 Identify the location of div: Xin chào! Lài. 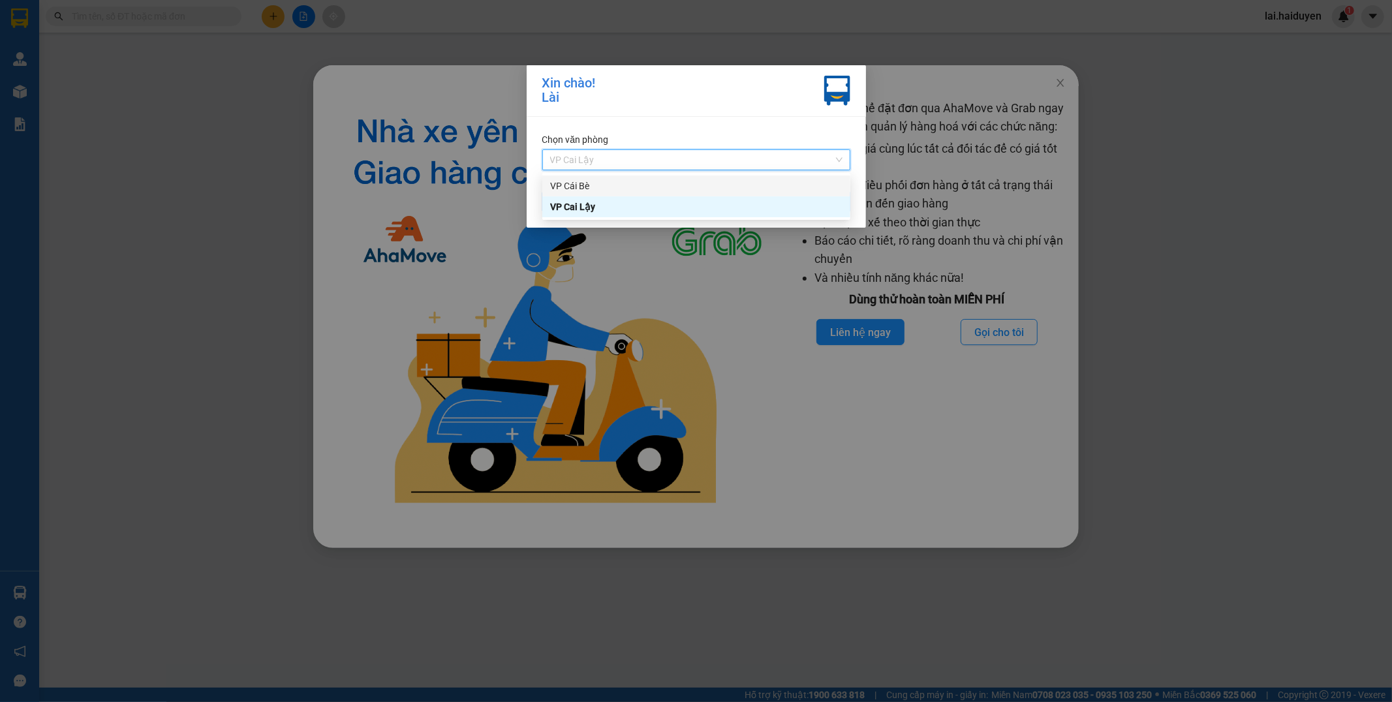
(569, 91).